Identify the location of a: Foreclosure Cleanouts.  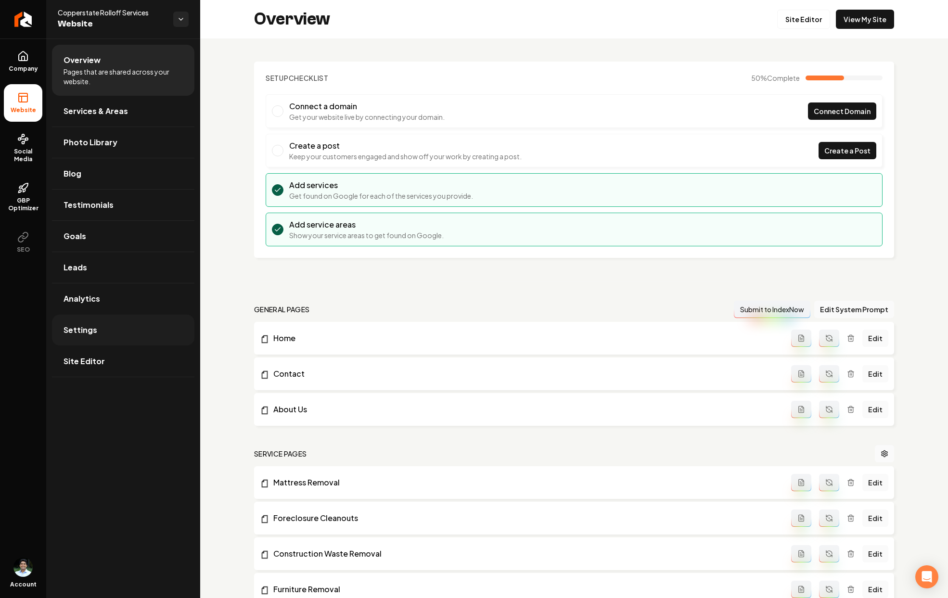
(525, 518).